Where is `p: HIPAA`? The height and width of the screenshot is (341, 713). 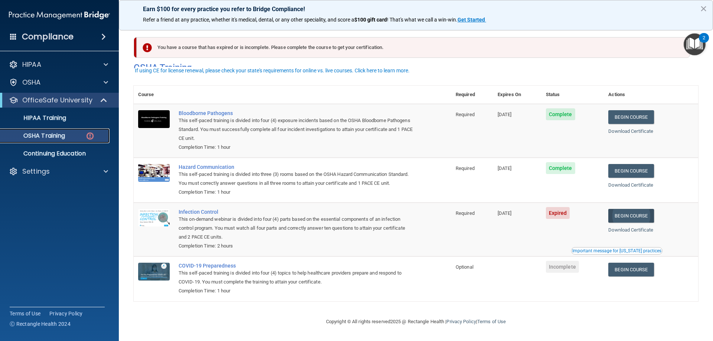 p: HIPAA is located at coordinates (32, 65).